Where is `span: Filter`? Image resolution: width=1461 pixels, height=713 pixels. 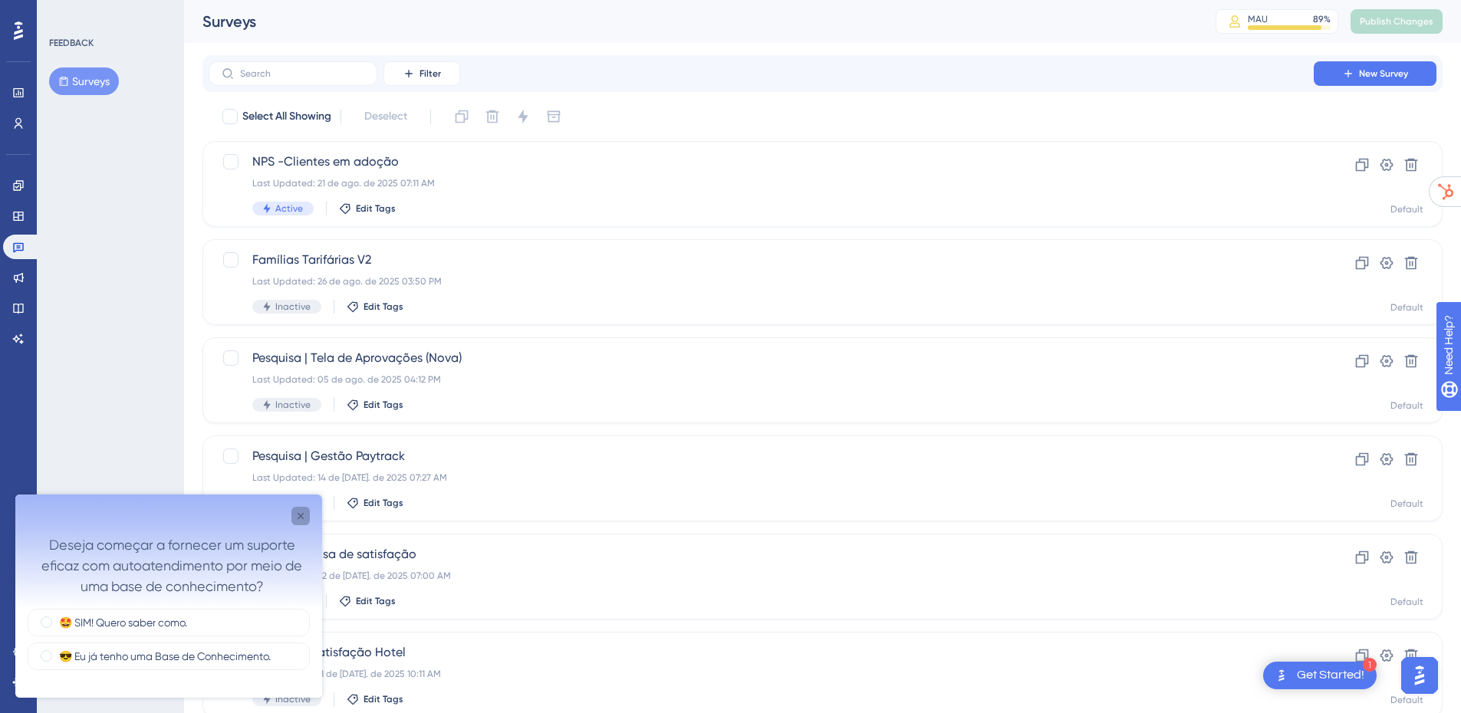
span: Filter is located at coordinates (430, 74).